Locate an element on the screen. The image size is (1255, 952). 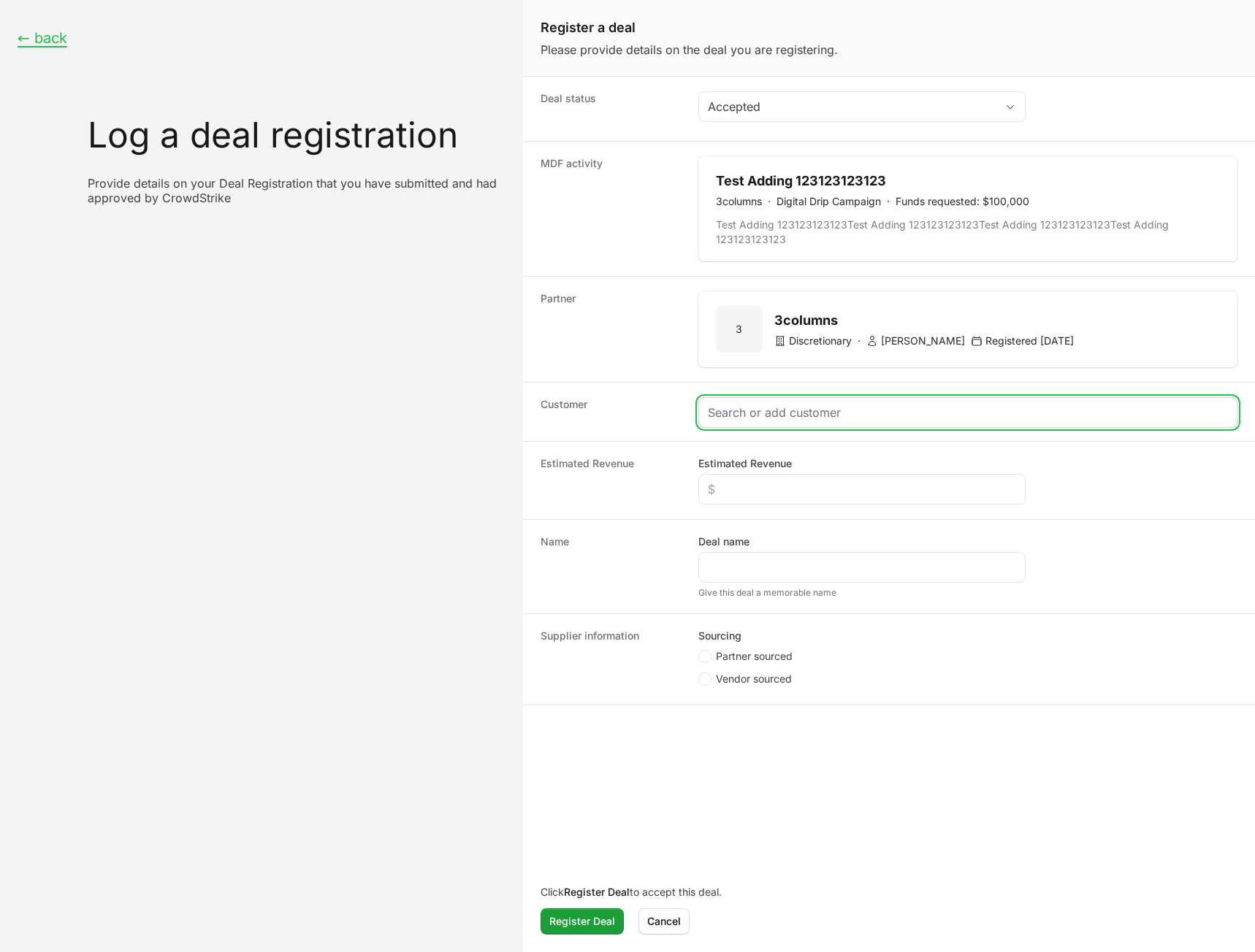
h1: Register a deal is located at coordinates (889, 28).